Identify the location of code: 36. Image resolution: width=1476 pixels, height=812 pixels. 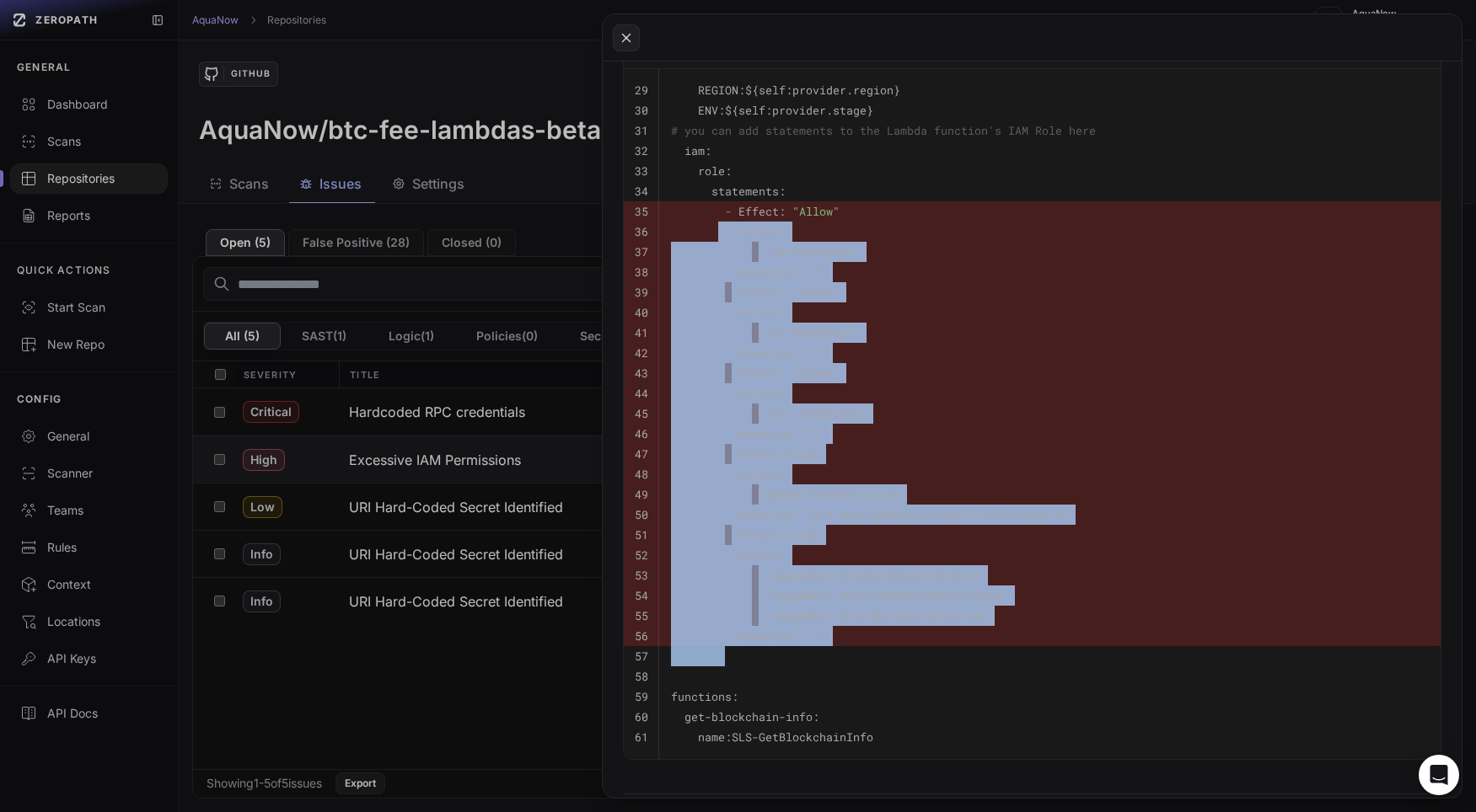
(642, 232).